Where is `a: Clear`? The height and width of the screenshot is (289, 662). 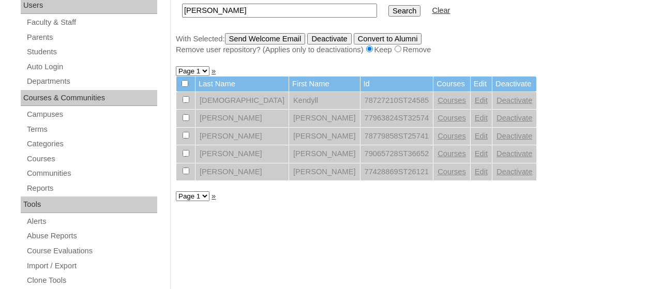 a: Clear is located at coordinates (441, 10).